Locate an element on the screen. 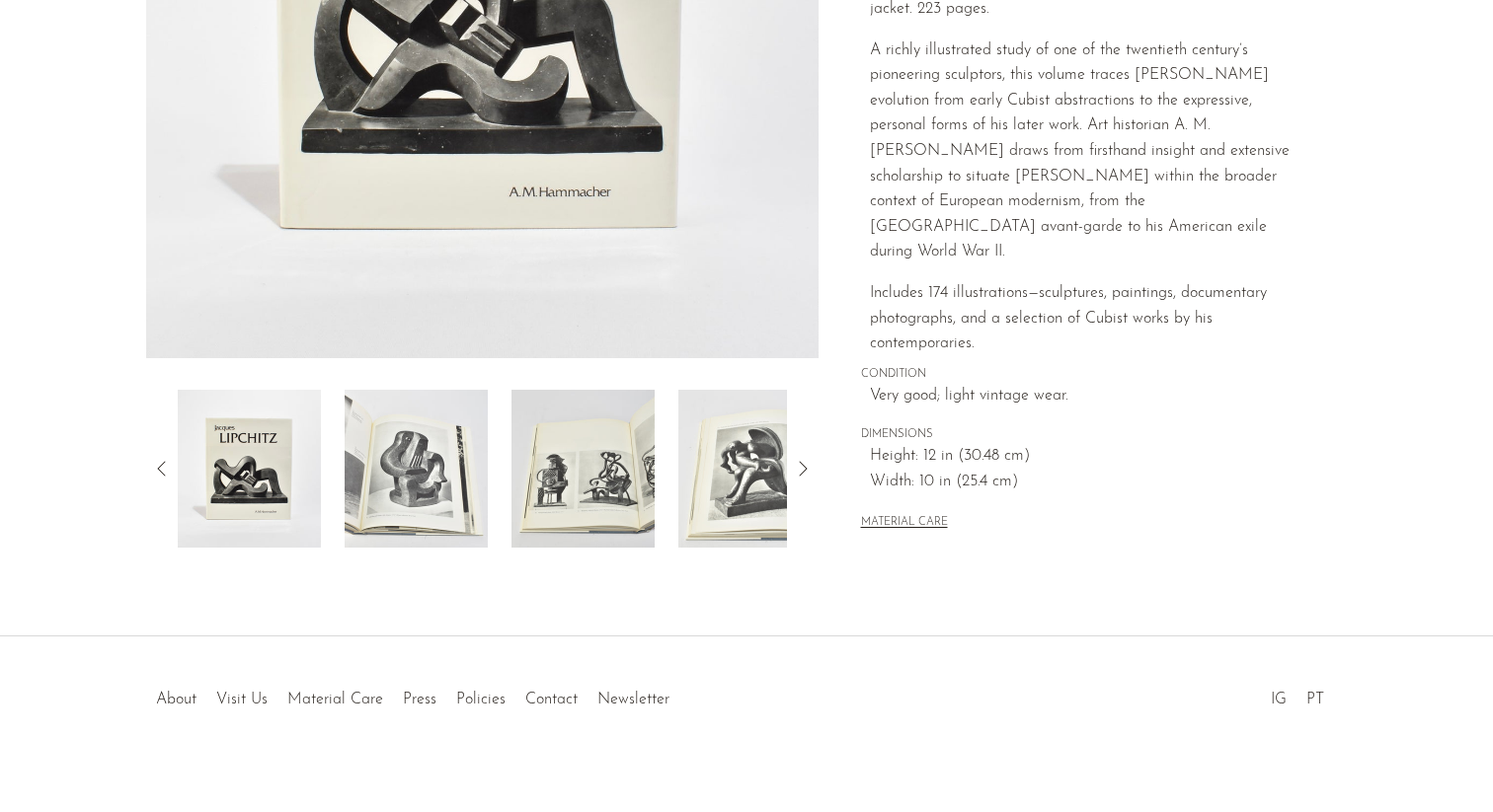 The height and width of the screenshot is (812, 1493). ul: Social Medias is located at coordinates (1298, 695).